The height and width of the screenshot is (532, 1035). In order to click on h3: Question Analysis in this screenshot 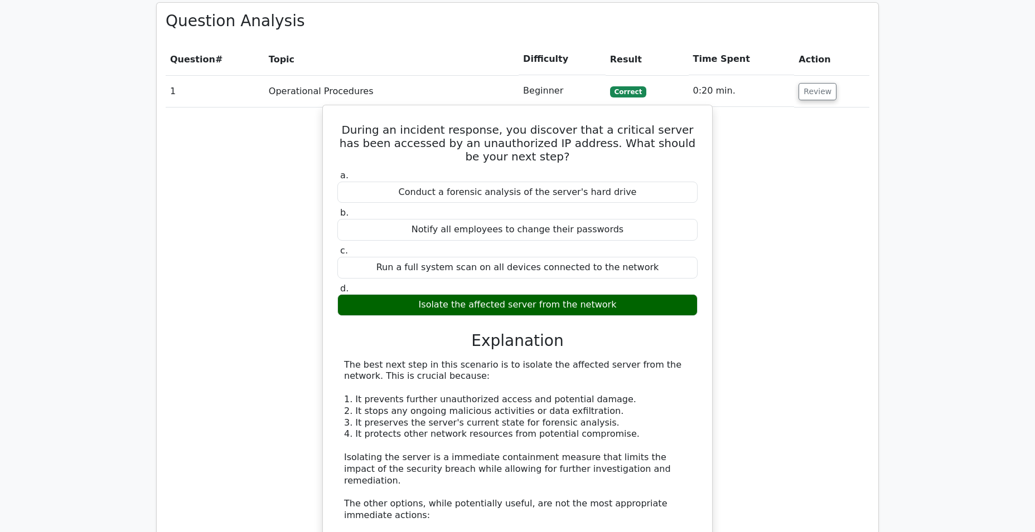, I will do `click(517, 21)`.